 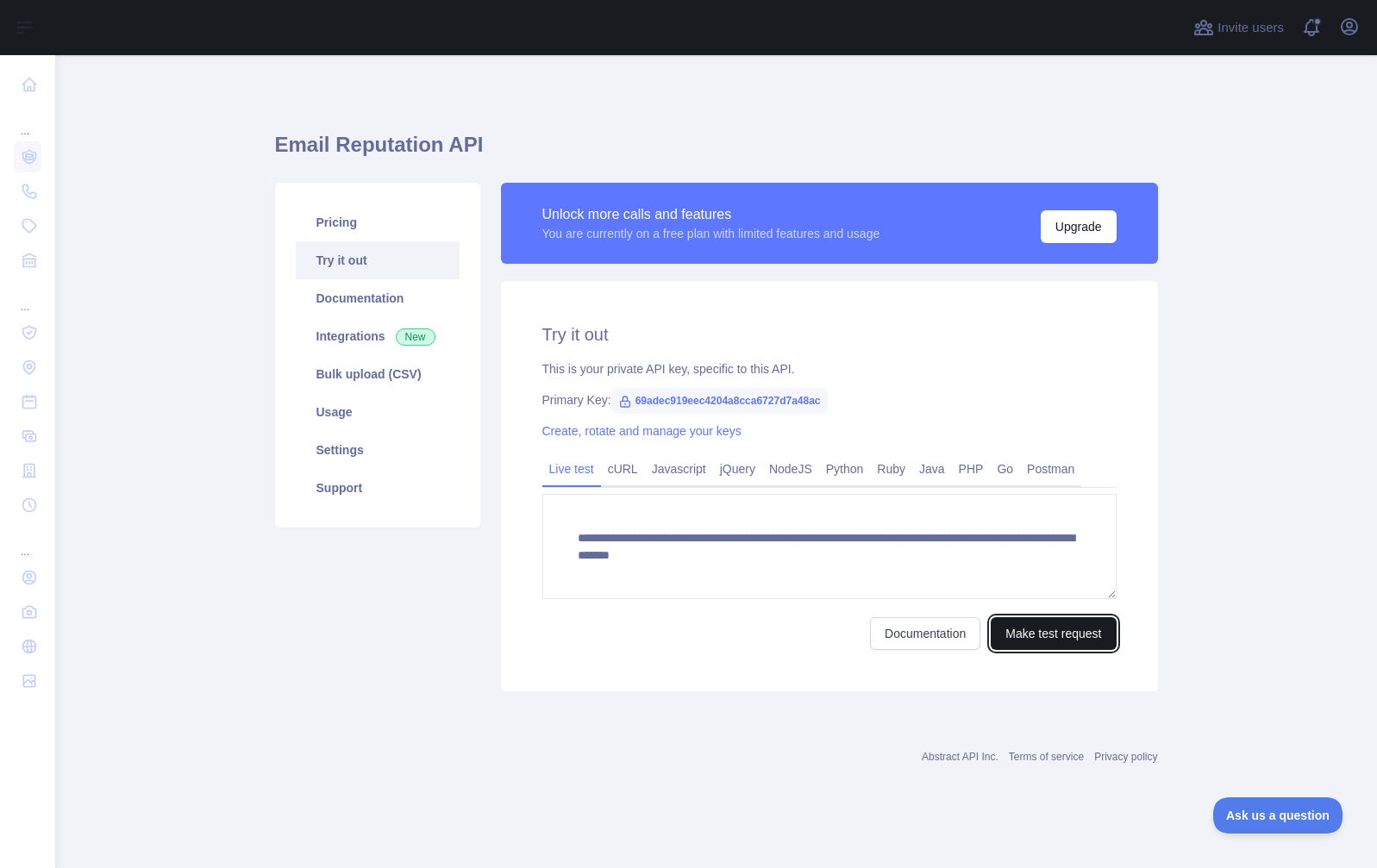 What do you see at coordinates (791, 469) in the screenshot?
I see `a: NodeJS` at bounding box center [791, 469].